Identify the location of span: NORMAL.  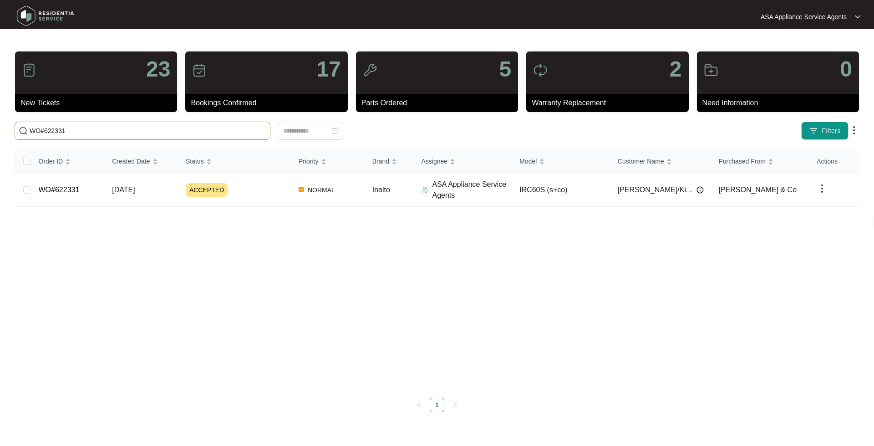
(322, 190).